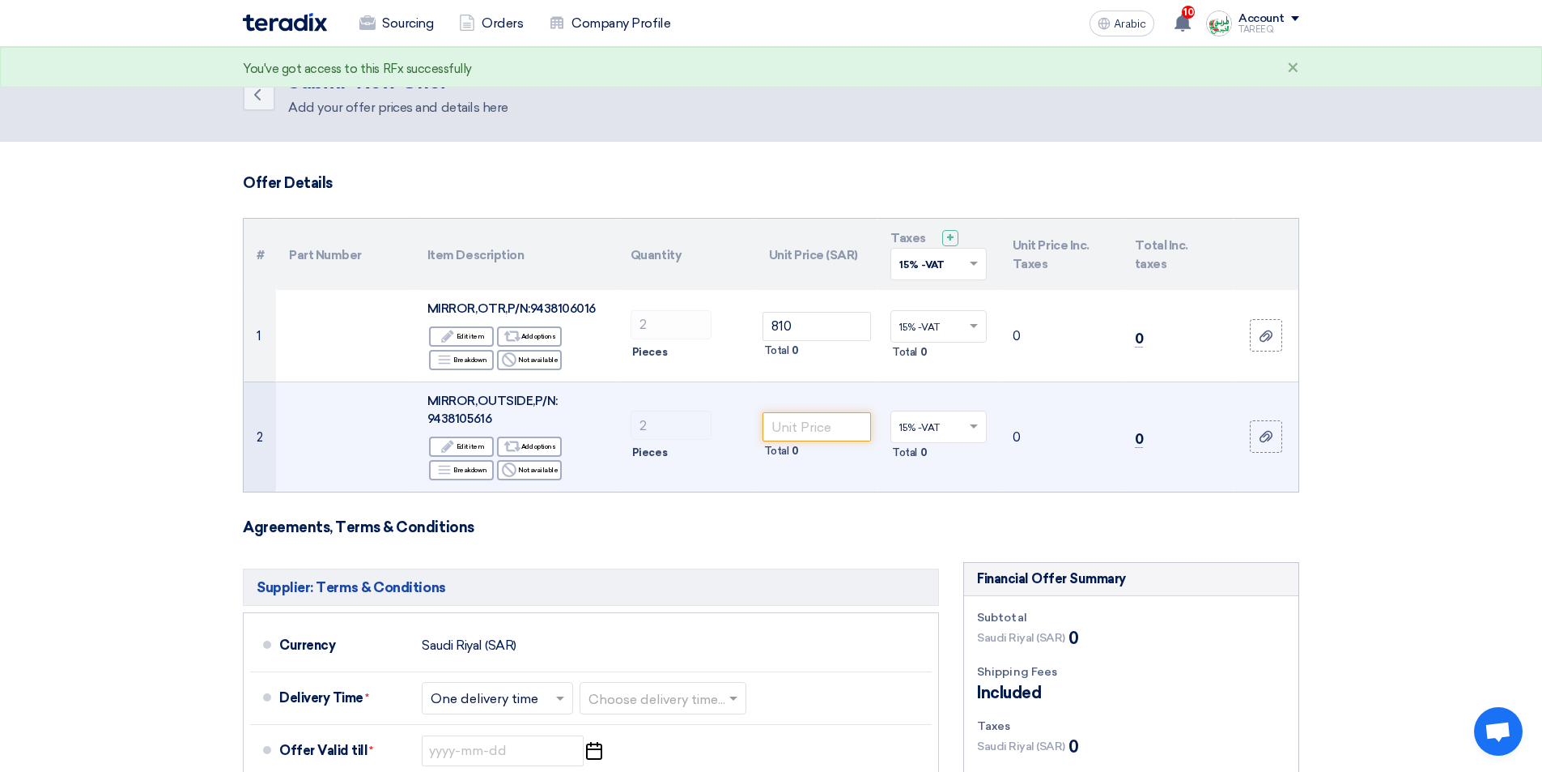  Describe the element at coordinates (512, 308) in the screenshot. I see `font: MIRROR,OTR,P/N:9438106016` at that location.